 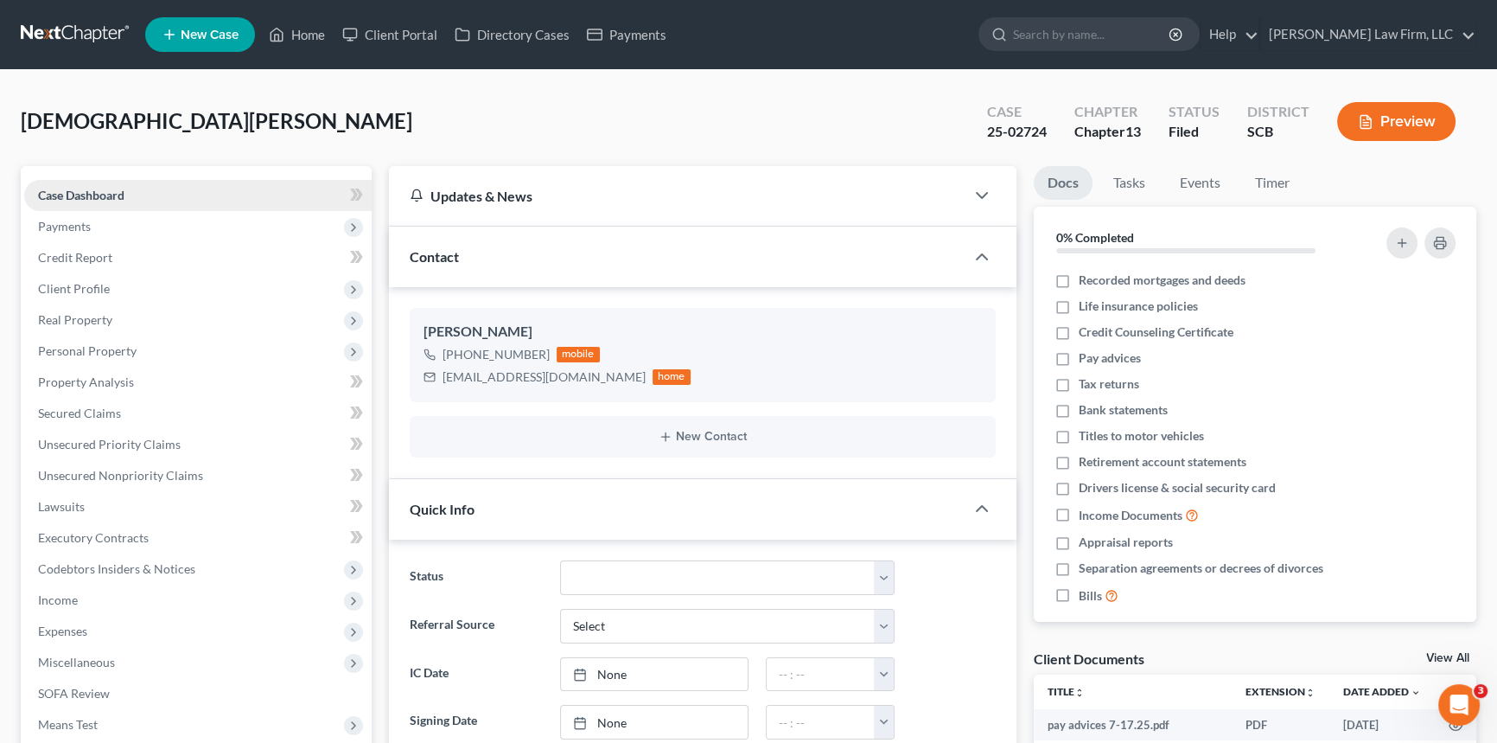 What do you see at coordinates (198, 444) in the screenshot?
I see `a: Unsecured Priority Claims` at bounding box center [198, 444].